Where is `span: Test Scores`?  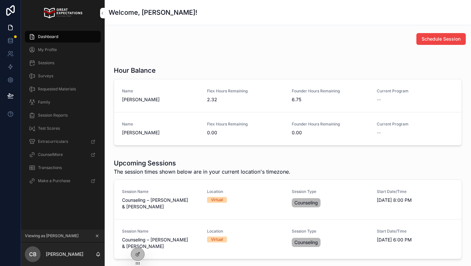 span: Test Scores is located at coordinates (49, 128).